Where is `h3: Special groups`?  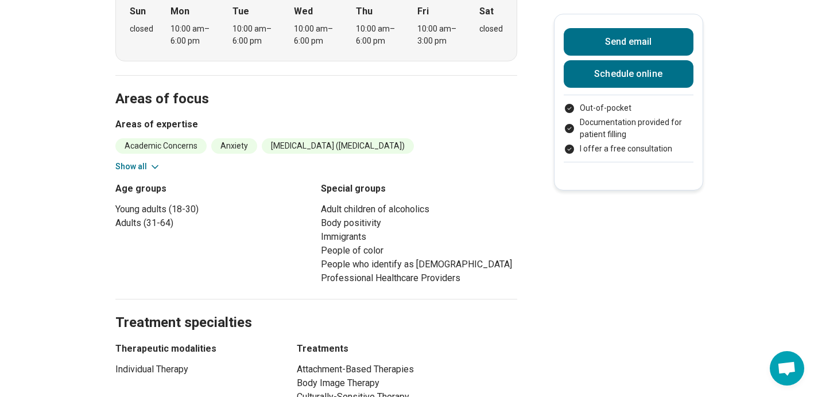
h3: Special groups is located at coordinates (419, 189).